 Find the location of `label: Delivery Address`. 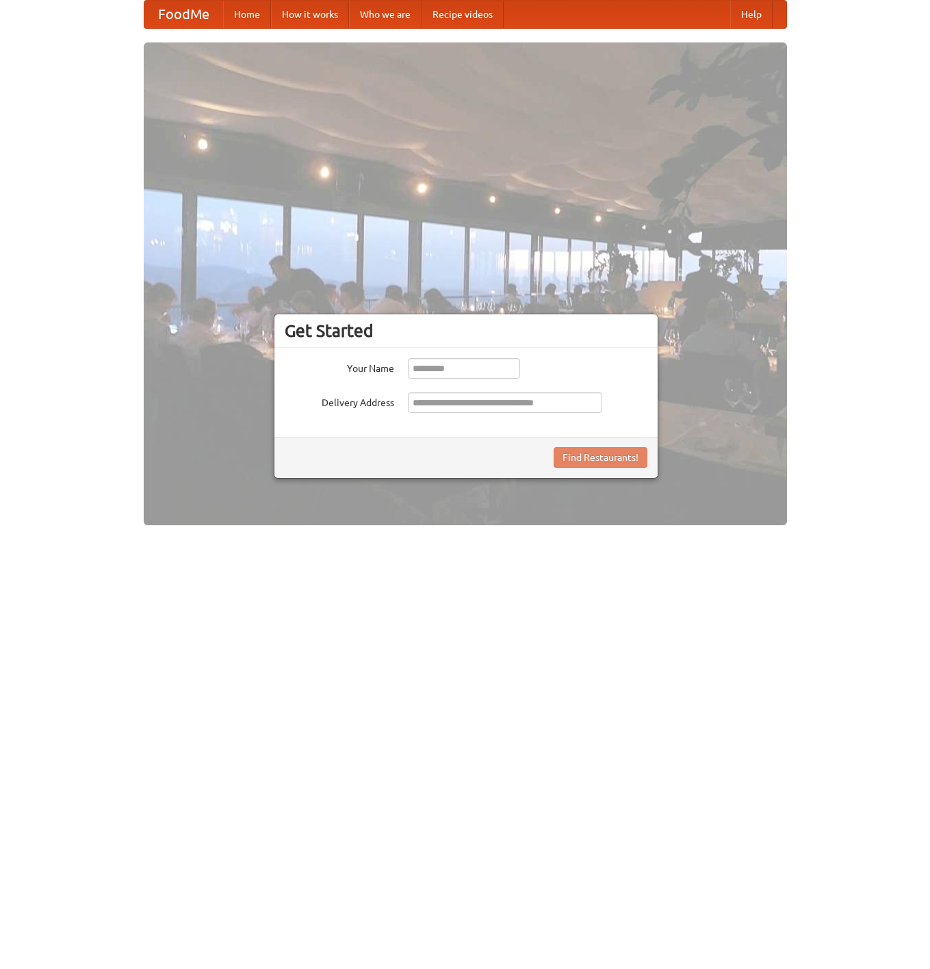

label: Delivery Address is located at coordinates (340, 400).